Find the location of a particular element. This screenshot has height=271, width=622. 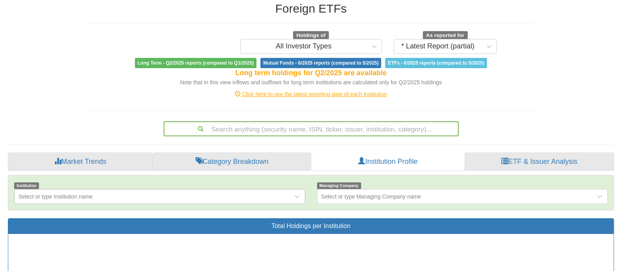

h2: Foreign ETFs is located at coordinates (311, 8).